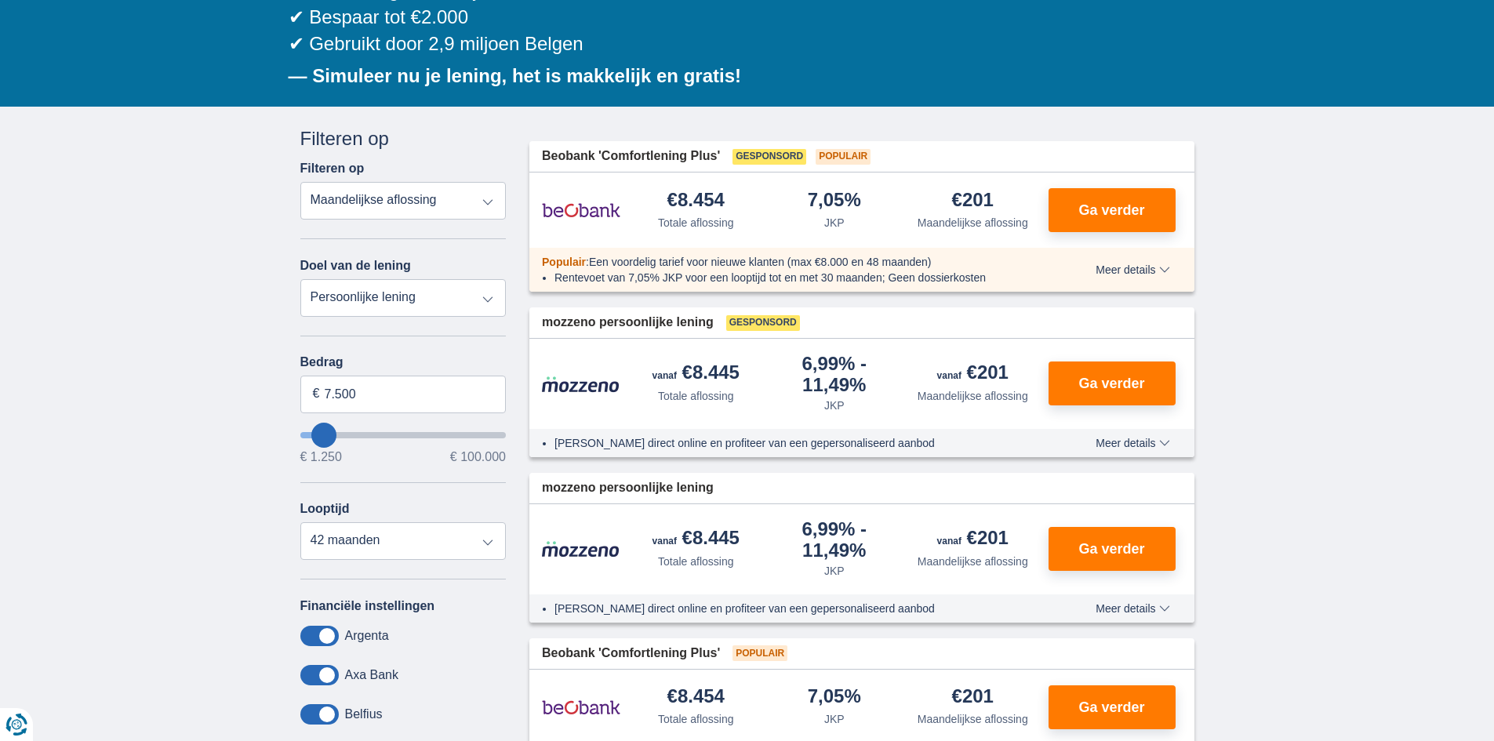 This screenshot has height=741, width=1494. I want to click on li: Rentevoet van 7,05% JKP voor een looptijd tot en met 30 maanden; Geen dossierkosten, so click(796, 278).